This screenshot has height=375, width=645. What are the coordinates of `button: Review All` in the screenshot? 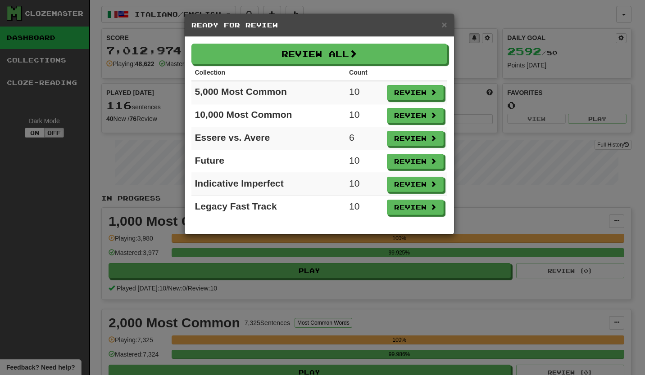 It's located at (319, 54).